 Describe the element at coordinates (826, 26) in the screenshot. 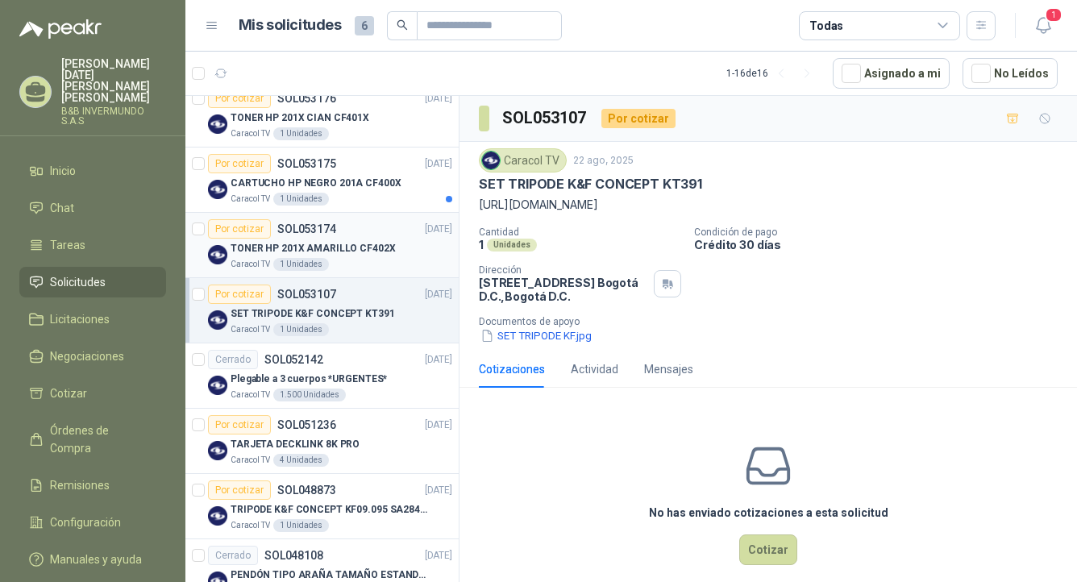

I see `div: Todas` at that location.